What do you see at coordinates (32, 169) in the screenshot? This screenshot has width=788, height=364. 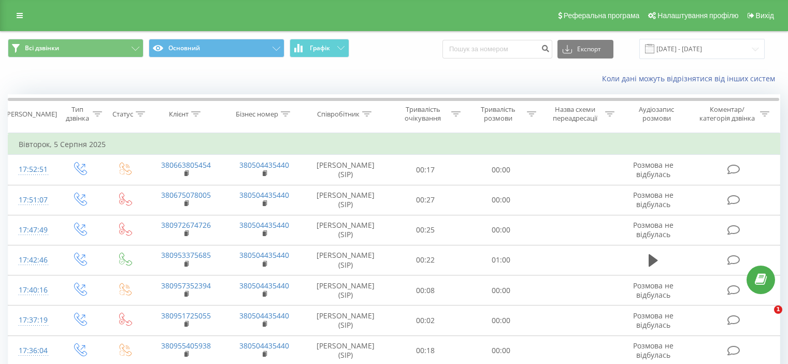 I see `div: 17:52:51` at bounding box center [32, 169].